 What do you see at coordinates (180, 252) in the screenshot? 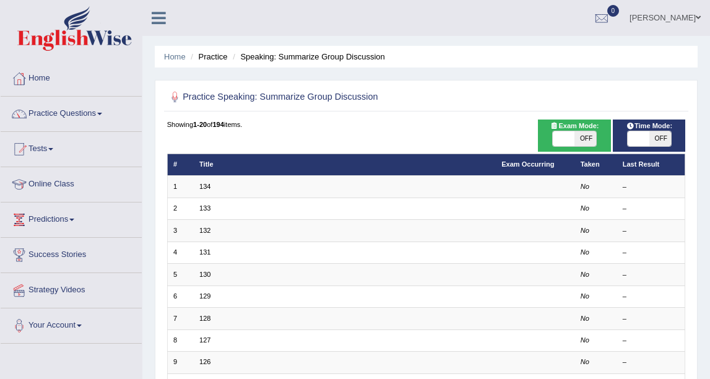
I see `td: 4` at bounding box center [180, 252].